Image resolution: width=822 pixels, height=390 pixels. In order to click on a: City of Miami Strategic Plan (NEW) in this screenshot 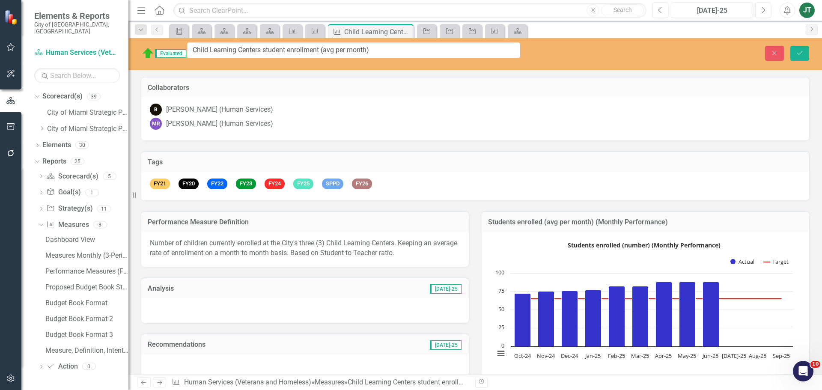, I will do `click(88, 129)`.